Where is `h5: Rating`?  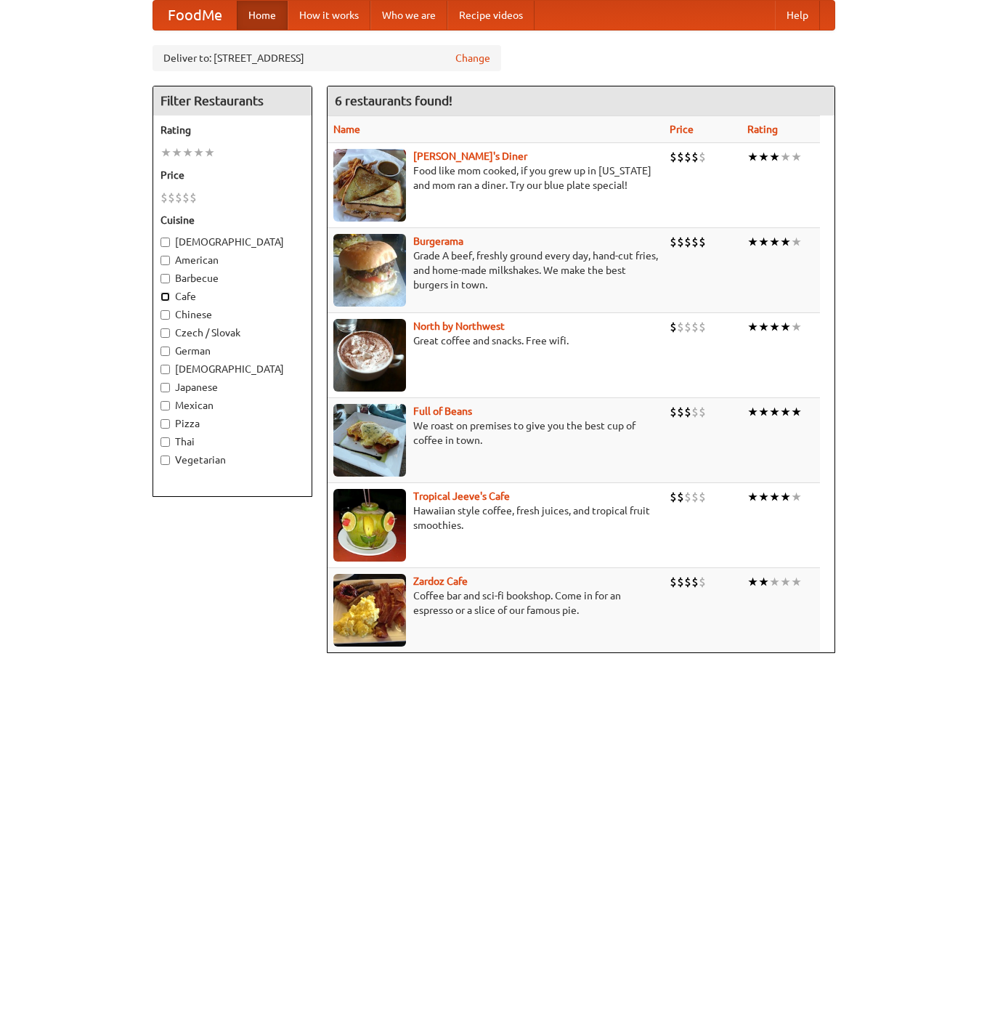
h5: Rating is located at coordinates (232, 130).